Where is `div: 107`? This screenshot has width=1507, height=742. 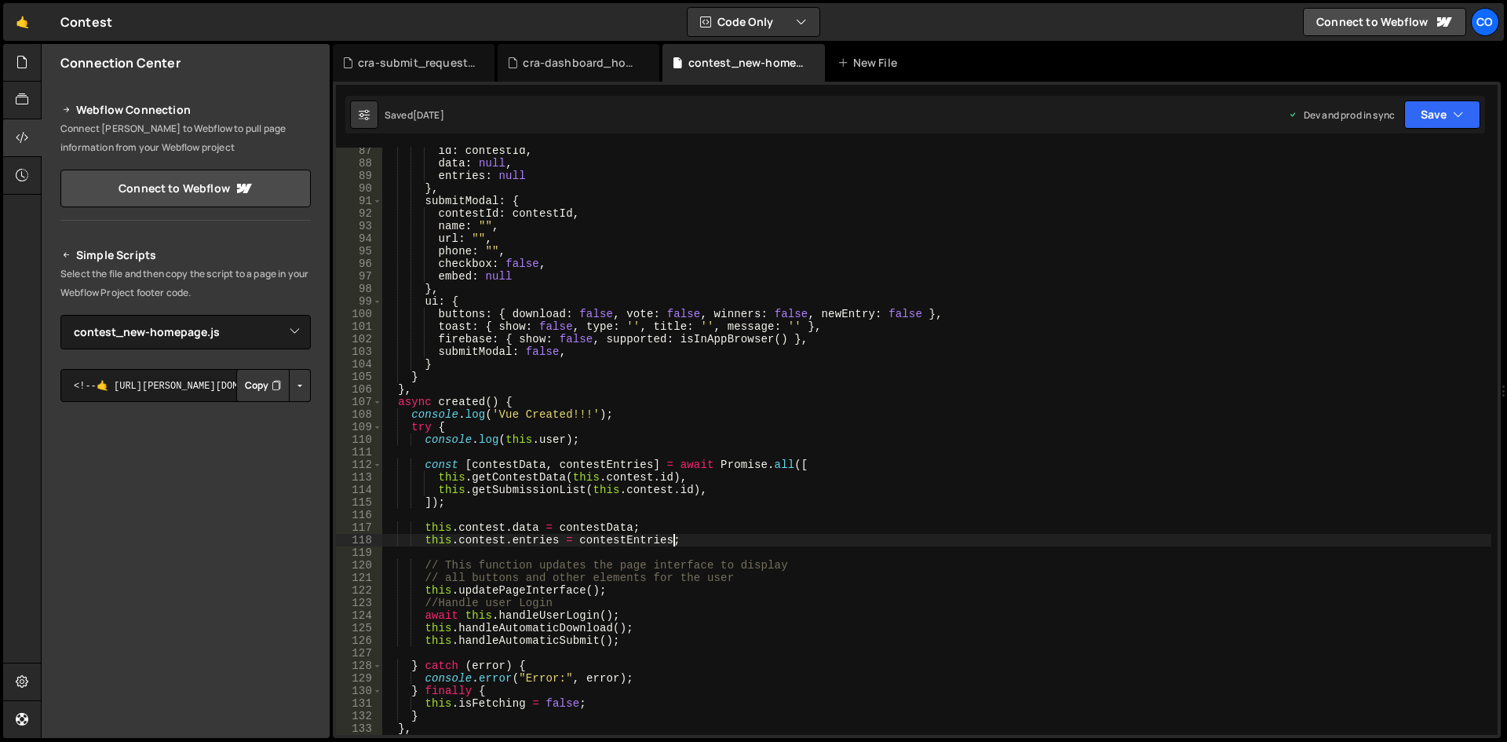
div: 107 is located at coordinates (359, 402).